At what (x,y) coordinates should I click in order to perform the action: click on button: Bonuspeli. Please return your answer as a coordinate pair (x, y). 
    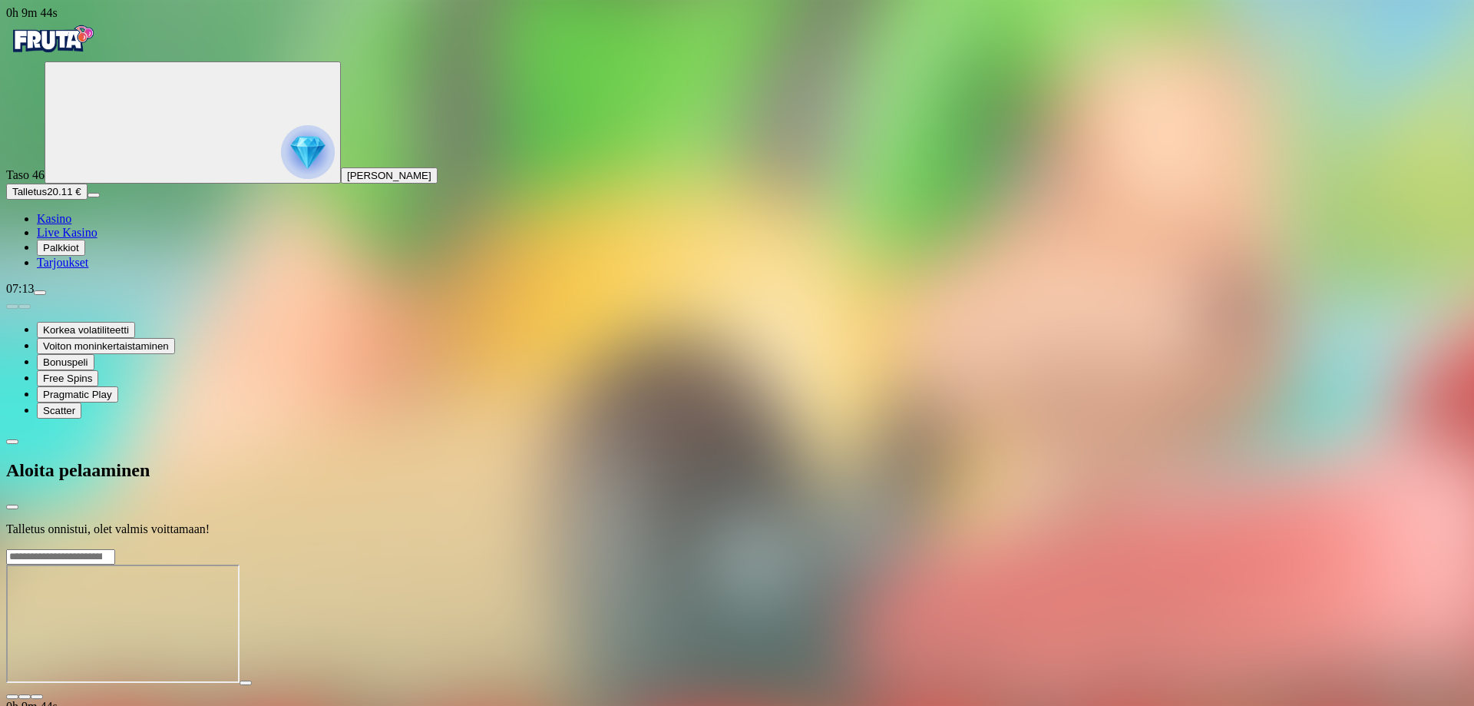
    Looking at the image, I should click on (65, 362).